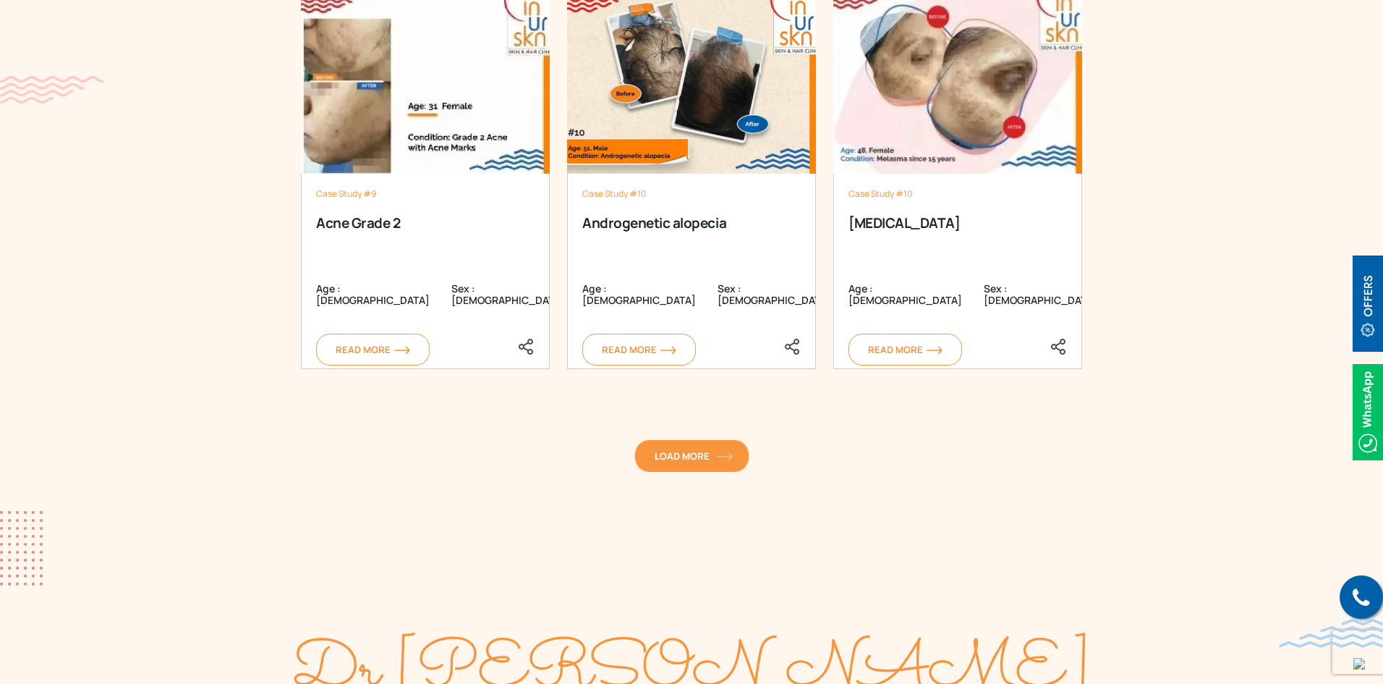 Image resolution: width=1383 pixels, height=684 pixels. Describe the element at coordinates (692, 241) in the screenshot. I see `div: Androgenetic alopecia` at that location.